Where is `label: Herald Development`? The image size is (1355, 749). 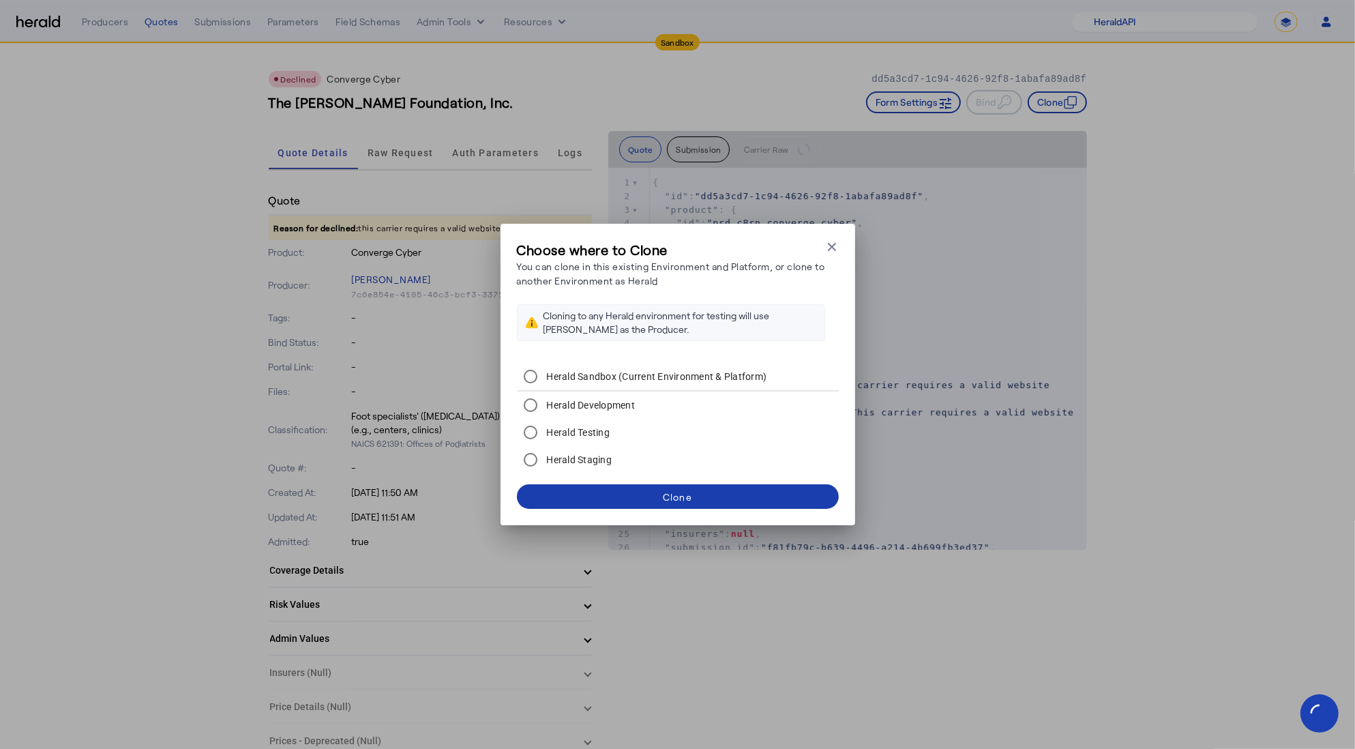
label: Herald Development is located at coordinates (590, 405).